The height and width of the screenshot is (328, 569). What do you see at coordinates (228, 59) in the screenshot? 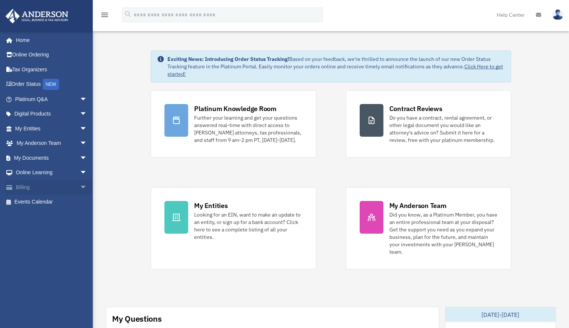
I see `strong: Exciting News: Introducing Order Status Tracking!` at bounding box center [228, 59].